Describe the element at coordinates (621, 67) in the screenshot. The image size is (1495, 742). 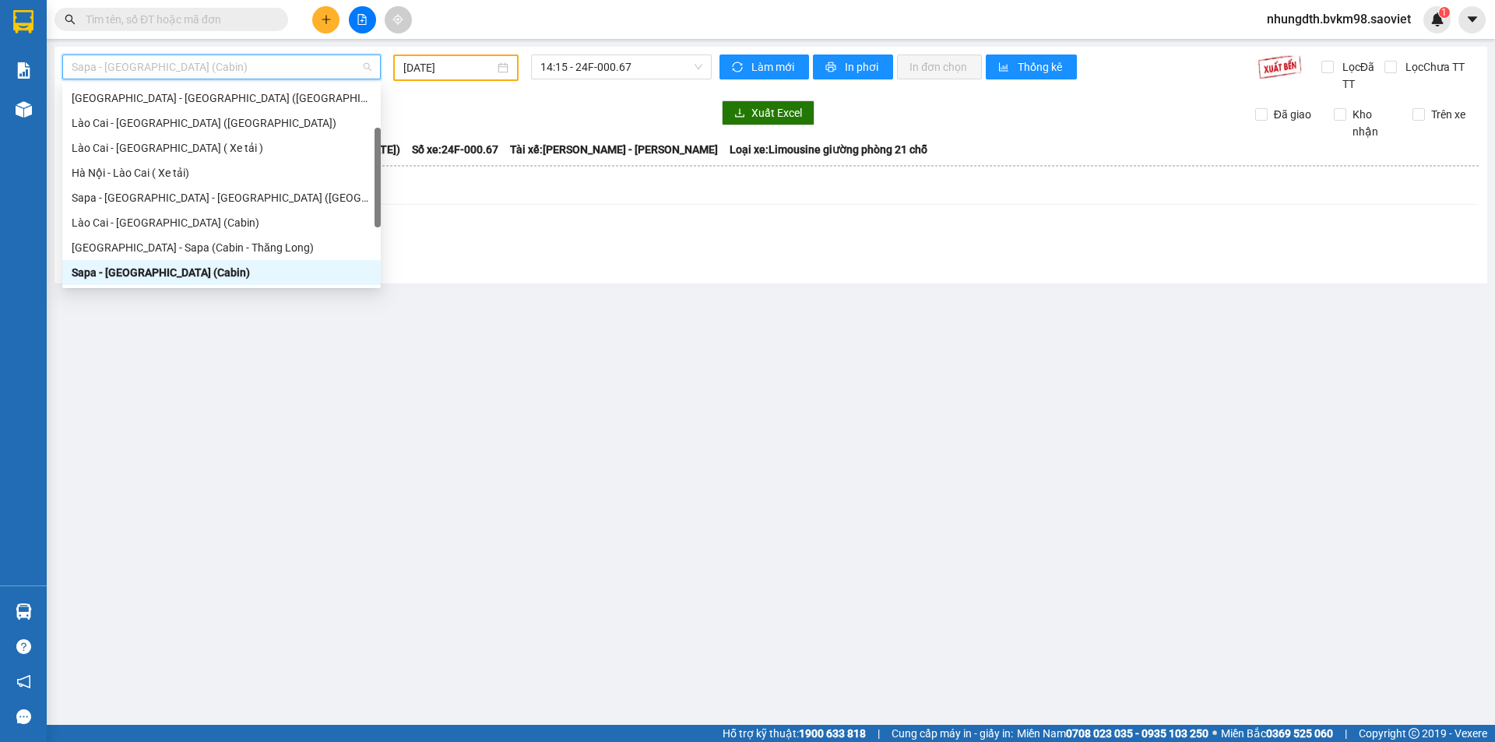
I see `span: 14:15 - 24F-000.67` at that location.